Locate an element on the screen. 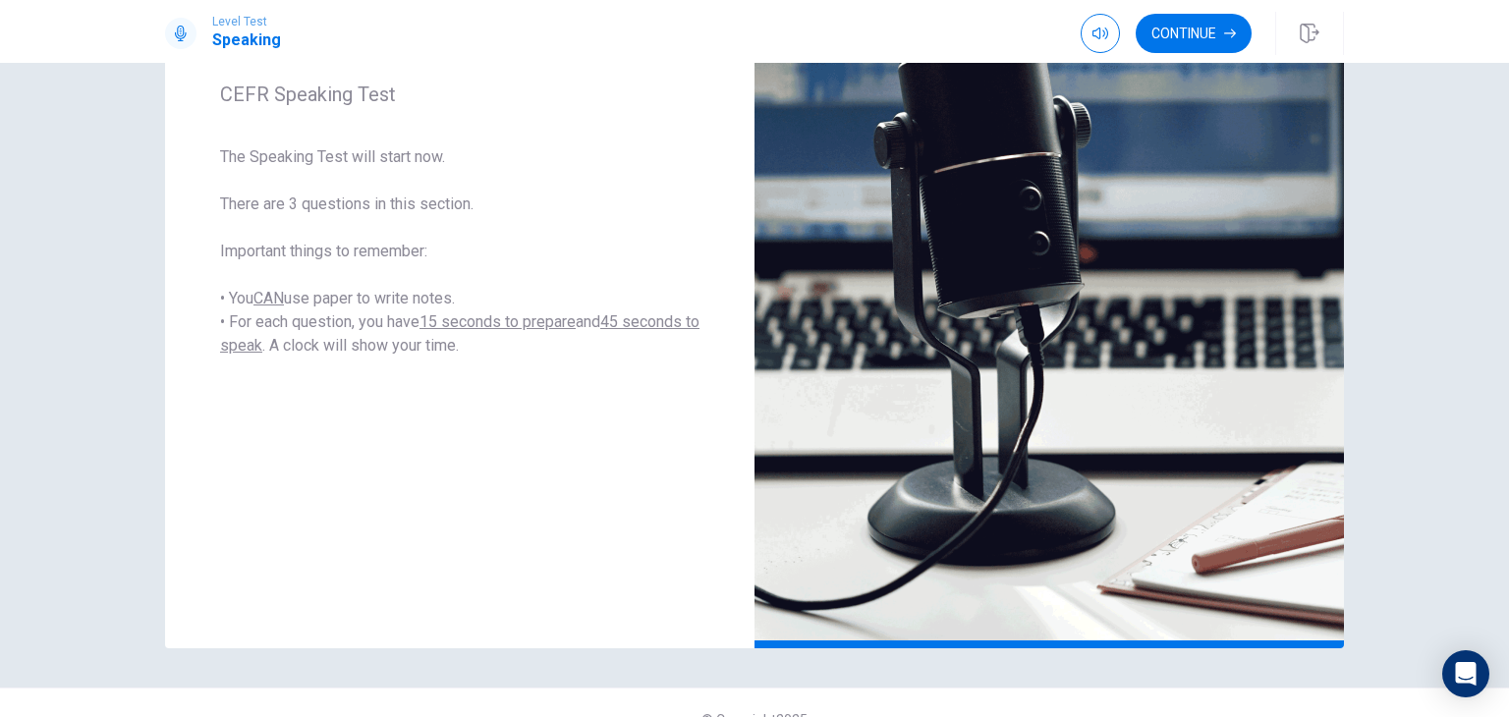 Image resolution: width=1509 pixels, height=717 pixels. span: CEFR Speaking Test is located at coordinates (460, 94).